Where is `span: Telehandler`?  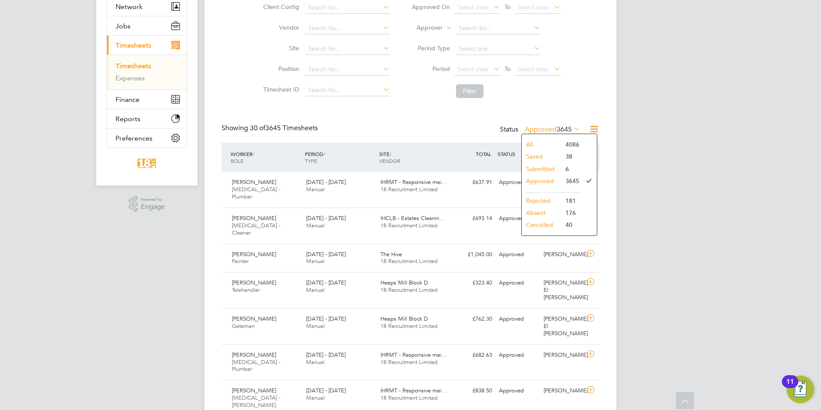
span: Telehandler is located at coordinates (246, 290).